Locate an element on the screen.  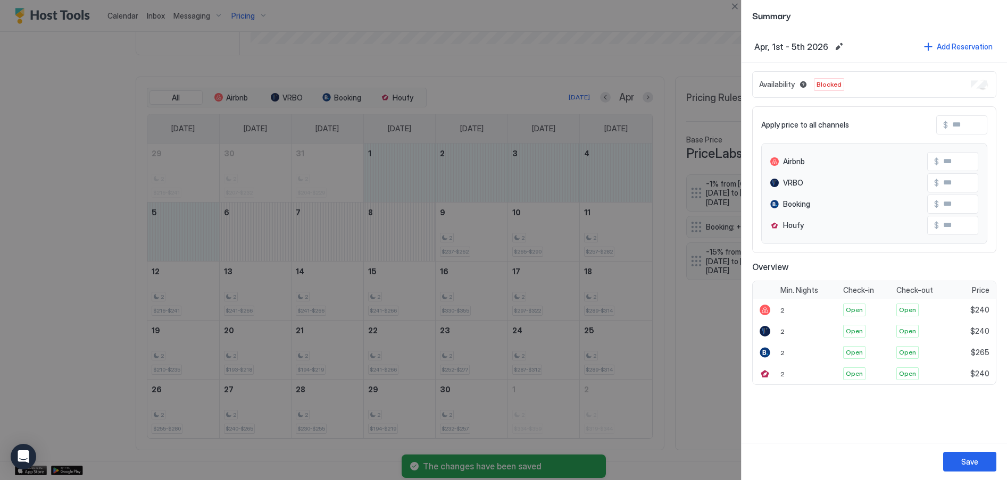
div: Open Intercom Messenger is located at coordinates (23, 457).